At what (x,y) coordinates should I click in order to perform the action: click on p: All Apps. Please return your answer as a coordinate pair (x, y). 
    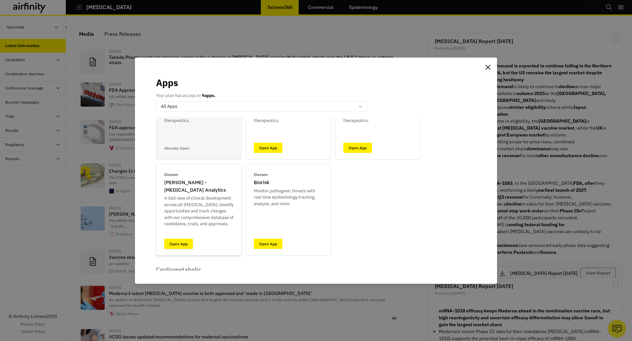
    Looking at the image, I should click on (169, 107).